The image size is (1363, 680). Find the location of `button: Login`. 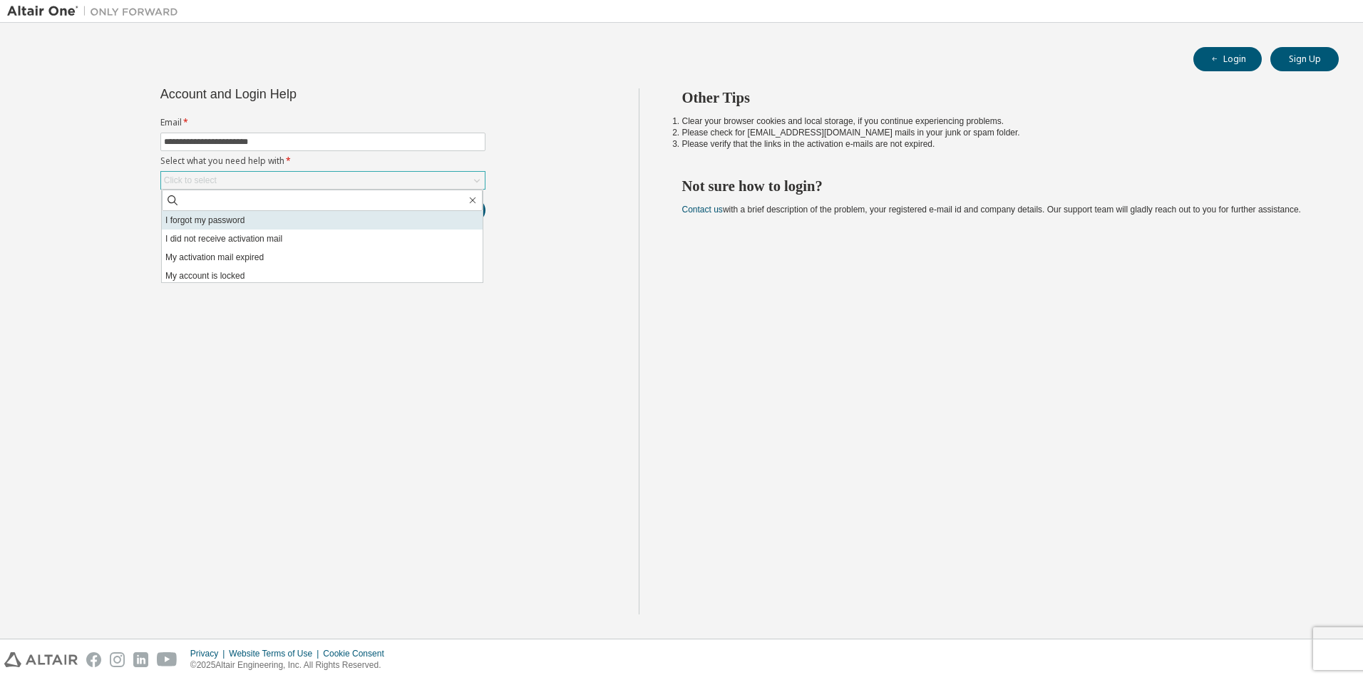

button: Login is located at coordinates (1228, 59).